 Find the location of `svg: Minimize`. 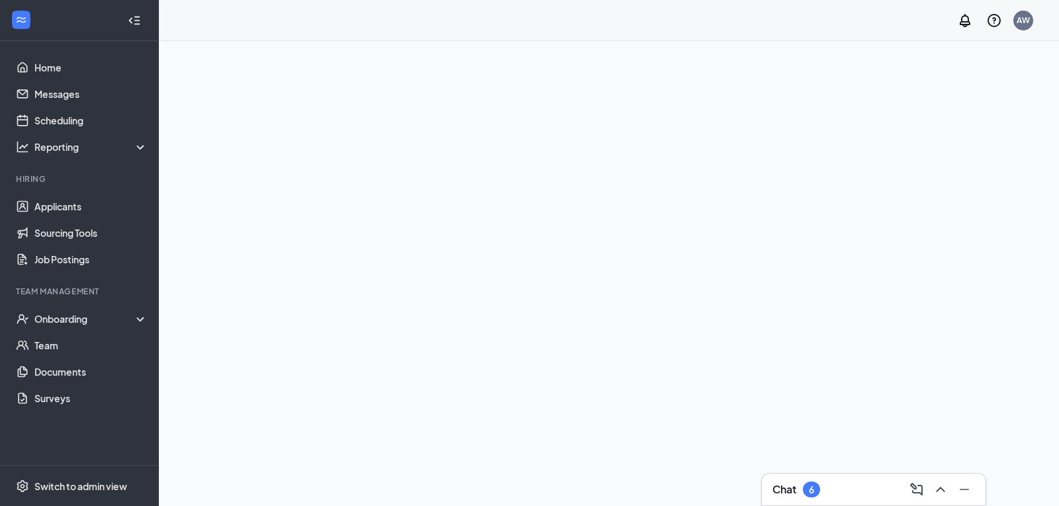

svg: Minimize is located at coordinates (965, 490).